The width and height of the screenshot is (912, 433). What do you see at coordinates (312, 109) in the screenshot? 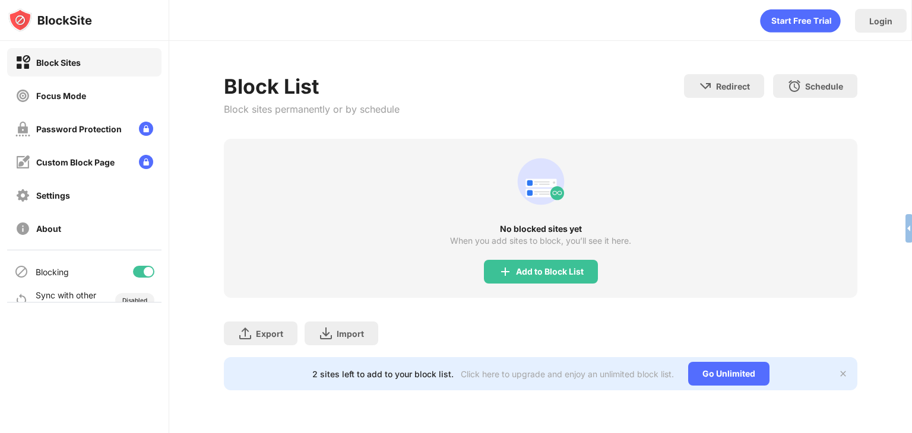
I see `div: Block sites permanently or by schedule` at bounding box center [312, 109].